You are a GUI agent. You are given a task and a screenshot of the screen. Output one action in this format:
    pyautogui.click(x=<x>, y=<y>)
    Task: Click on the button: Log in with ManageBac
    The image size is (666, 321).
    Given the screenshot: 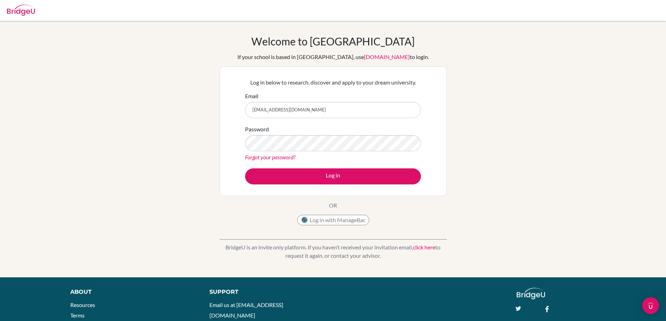 What is the action you would take?
    pyautogui.click(x=333, y=220)
    